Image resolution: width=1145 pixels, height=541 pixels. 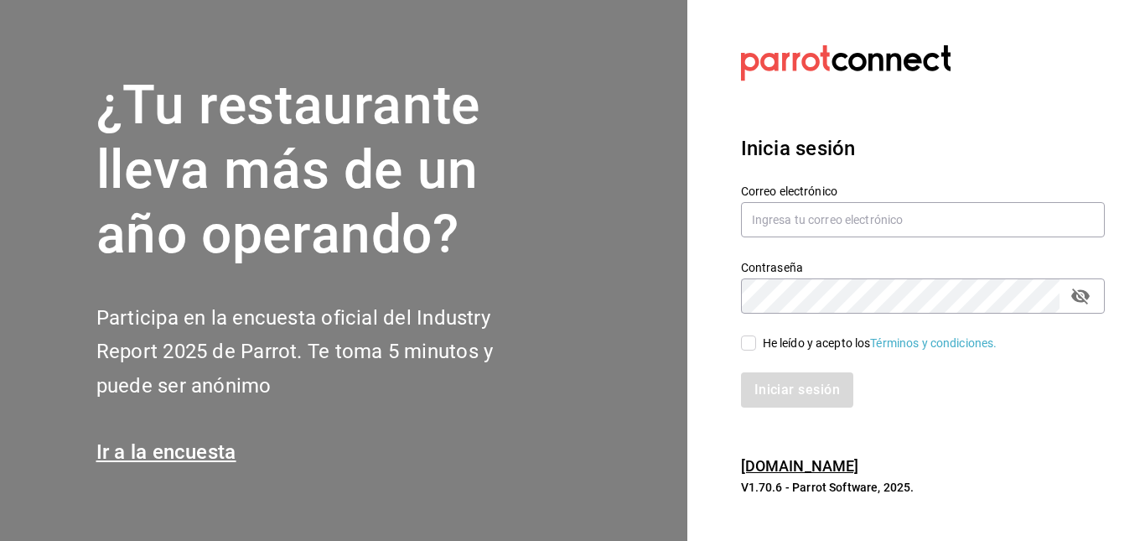 What do you see at coordinates (923, 220) in the screenshot?
I see `input: Ingresa tu correo electrónico` at bounding box center [923, 220].